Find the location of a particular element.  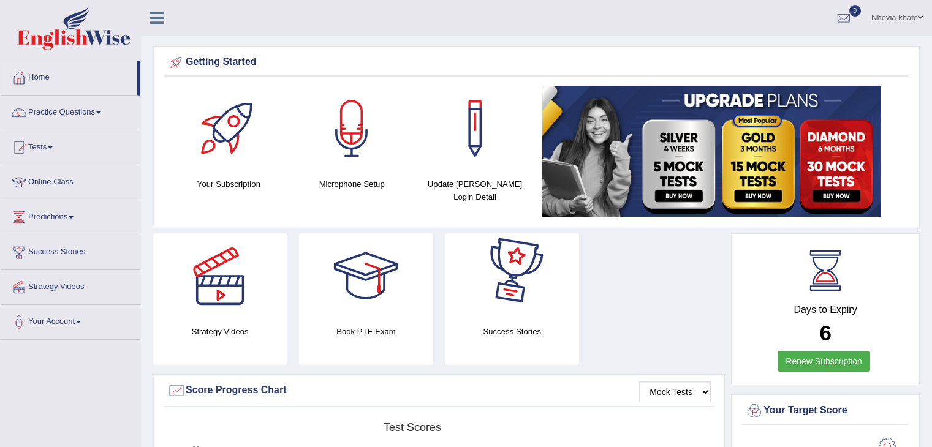

tspan: Test scores is located at coordinates (412, 428).